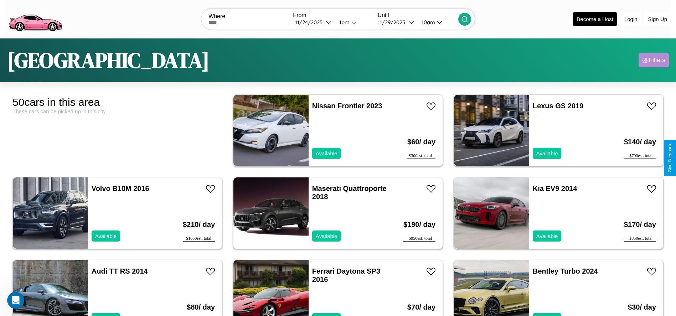 This screenshot has width=676, height=316. I want to click on div: These cars can be picked up in this city., so click(117, 111).